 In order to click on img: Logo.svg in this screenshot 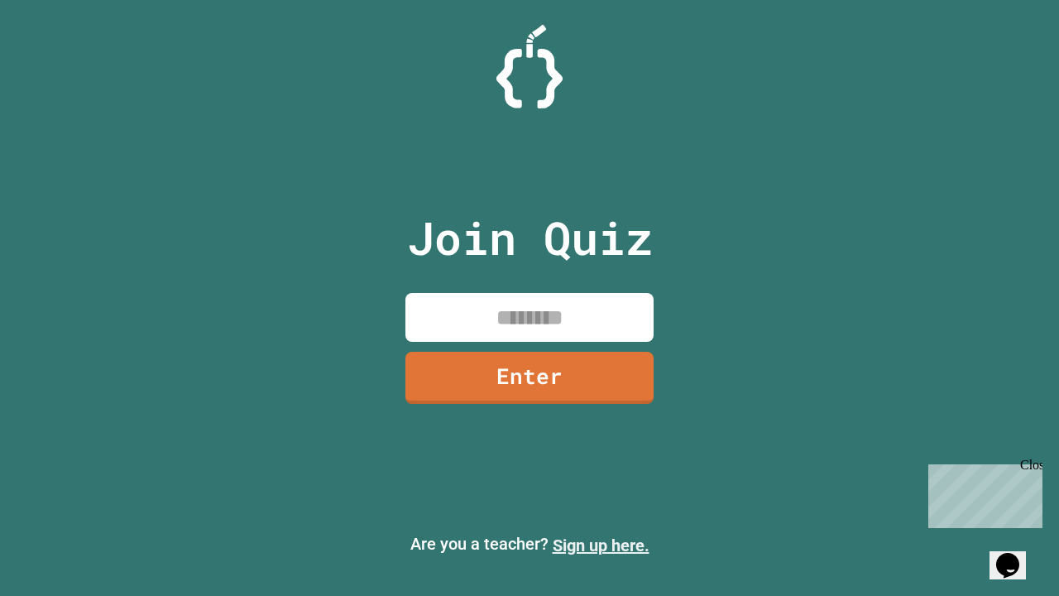, I will do `click(530, 66)`.